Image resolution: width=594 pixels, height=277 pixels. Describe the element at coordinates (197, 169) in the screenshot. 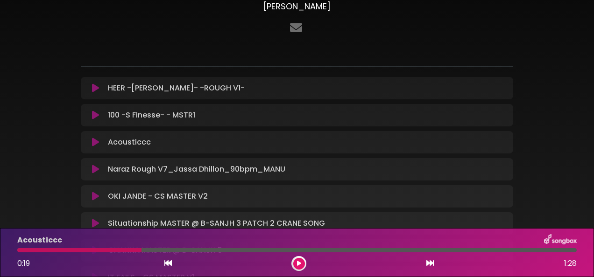

I see `p: Naraz Rough V7_Jassa Dhillon_90bpm_MANU` at that location.